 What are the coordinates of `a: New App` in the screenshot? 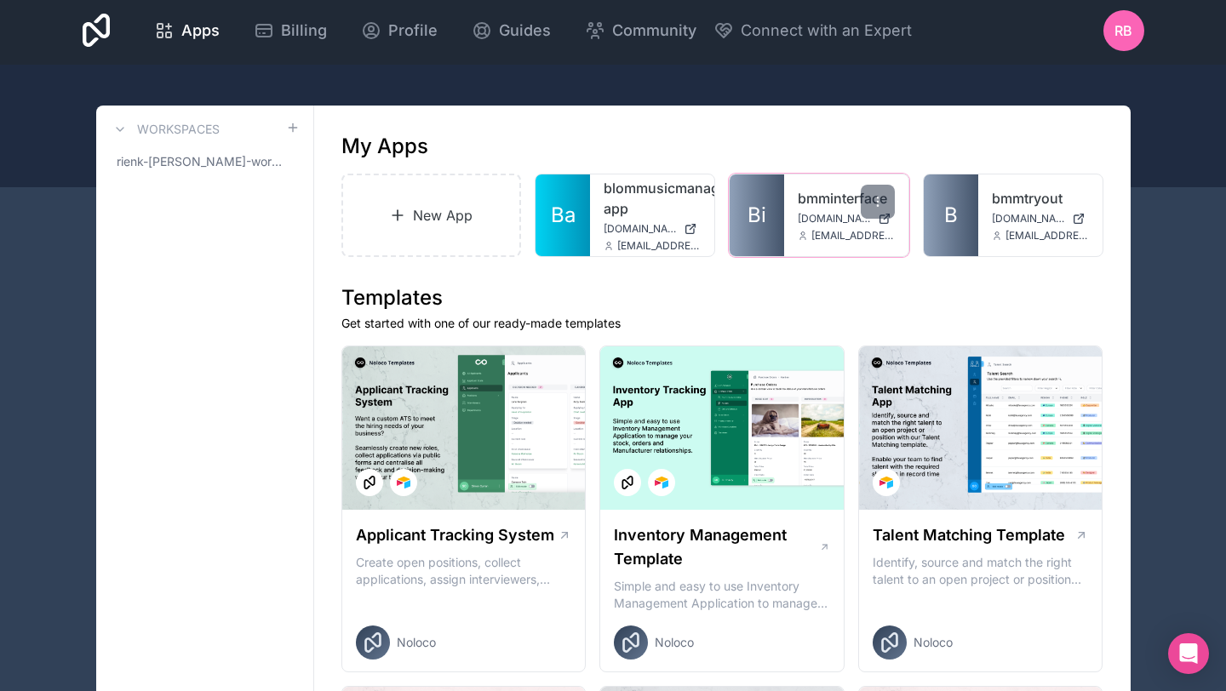 It's located at (432, 215).